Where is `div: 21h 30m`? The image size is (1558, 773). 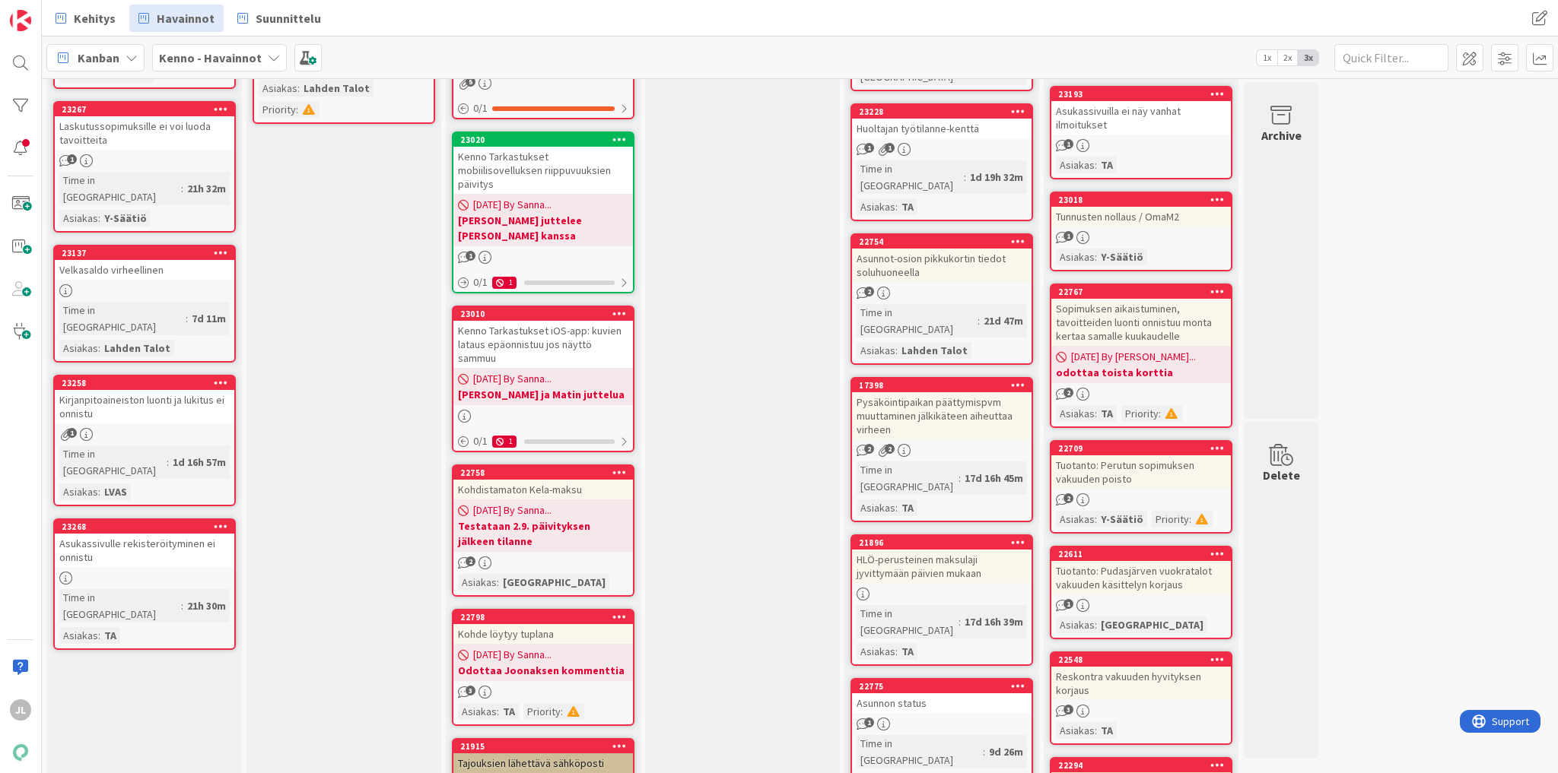
div: 21h 30m is located at coordinates (206, 606).